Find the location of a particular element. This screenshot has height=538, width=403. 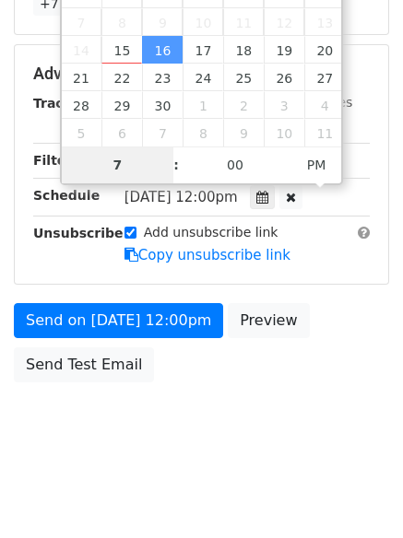

span: September 18, 2025 is located at coordinates (243, 50).